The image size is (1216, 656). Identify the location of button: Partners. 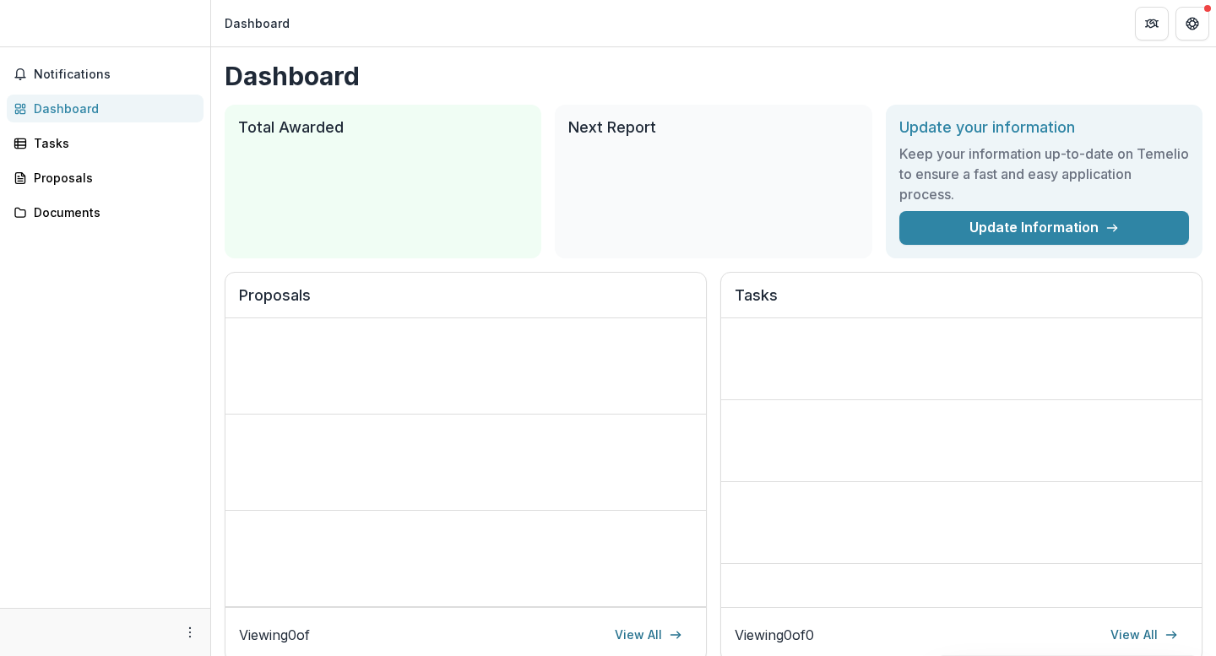
(1152, 24).